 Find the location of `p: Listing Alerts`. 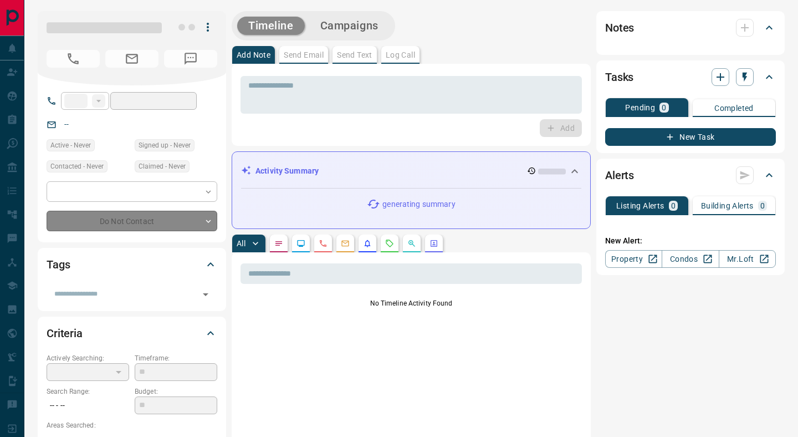

p: Listing Alerts is located at coordinates (640, 206).